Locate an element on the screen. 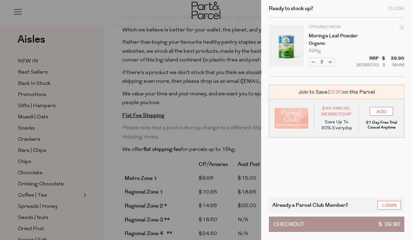 This screenshot has width=412, height=240. span: $3.90 is located at coordinates (335, 92).